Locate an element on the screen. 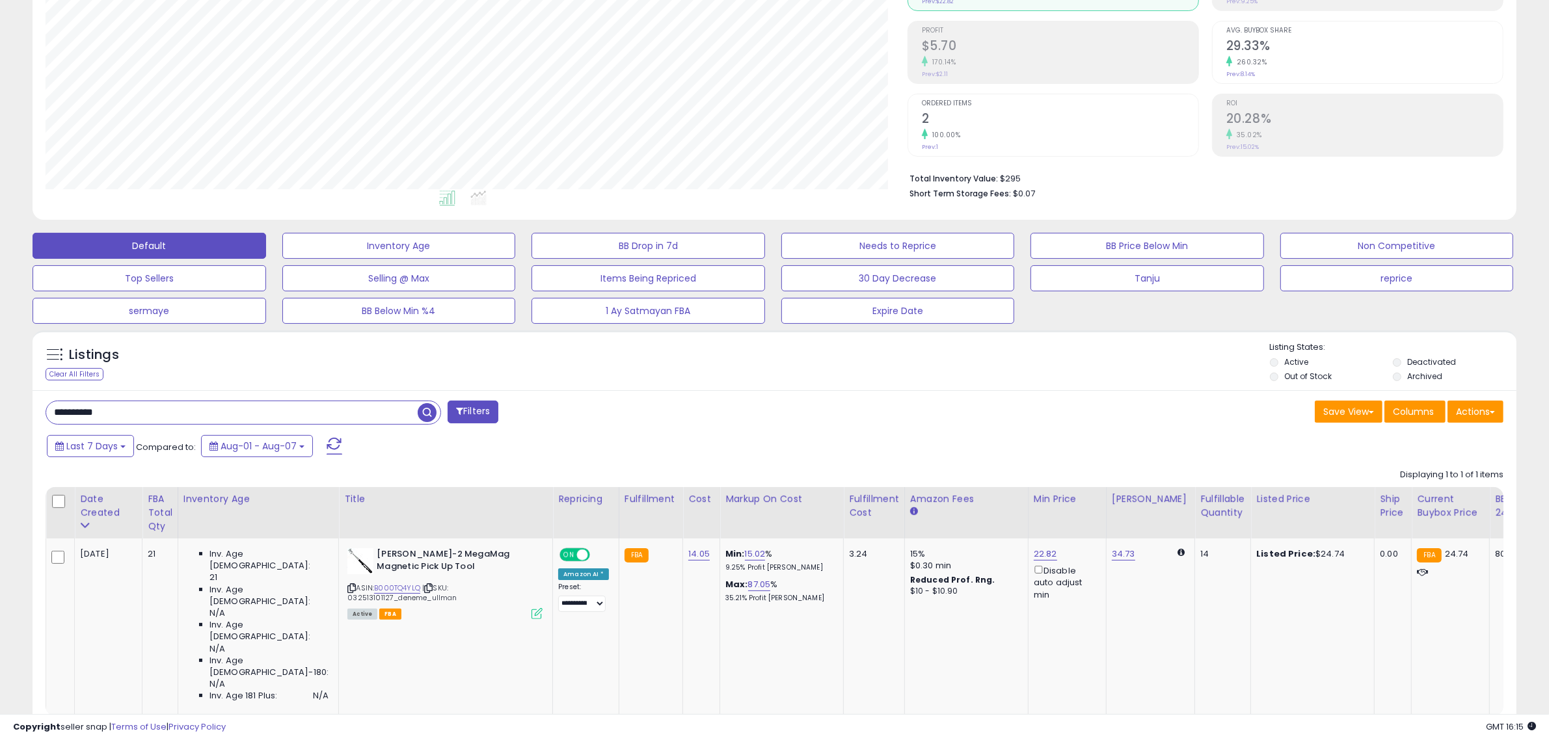 The width and height of the screenshot is (1549, 740). button: Filters is located at coordinates (473, 412).